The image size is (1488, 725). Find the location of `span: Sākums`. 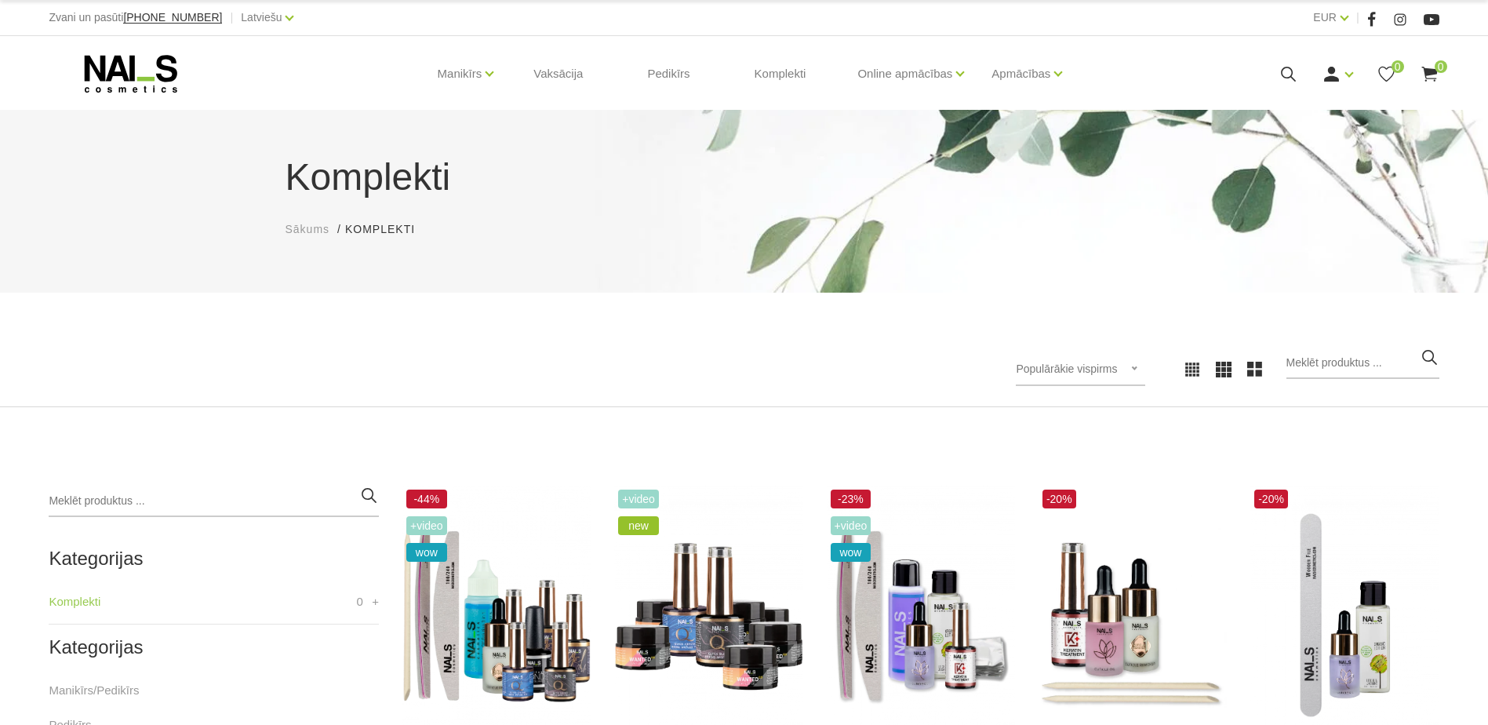

span: Sākums is located at coordinates (307, 229).